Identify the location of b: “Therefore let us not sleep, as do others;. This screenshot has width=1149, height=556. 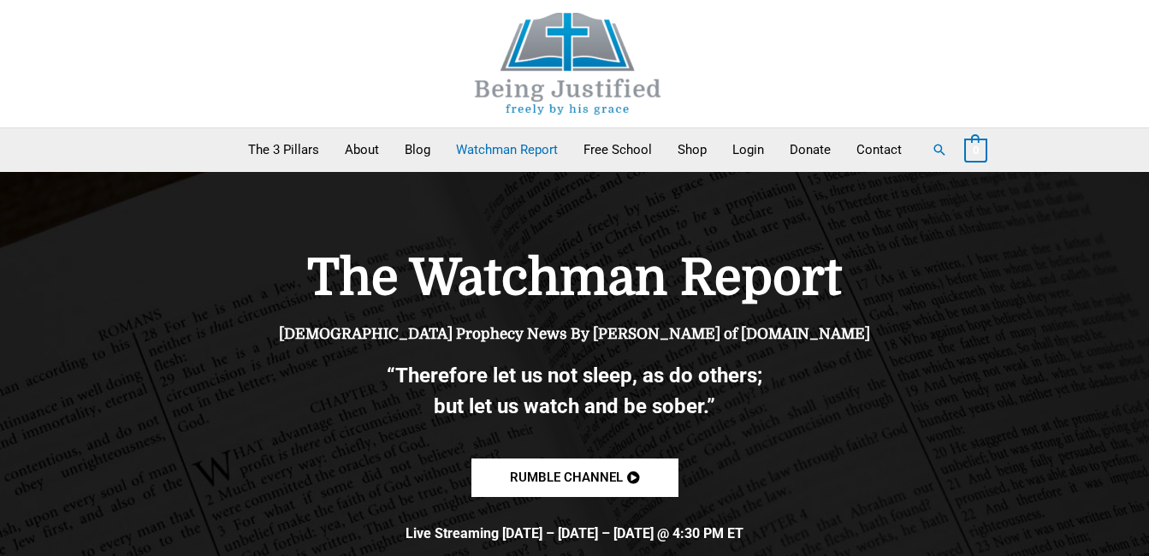
(574, 376).